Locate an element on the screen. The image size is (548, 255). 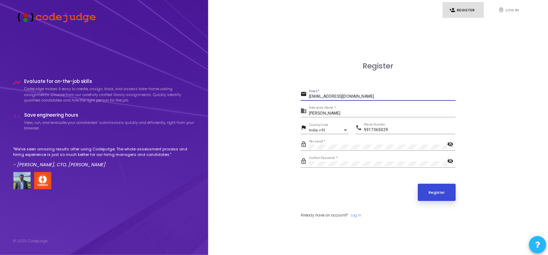
i: fingerprint is located at coordinates (502, 10).